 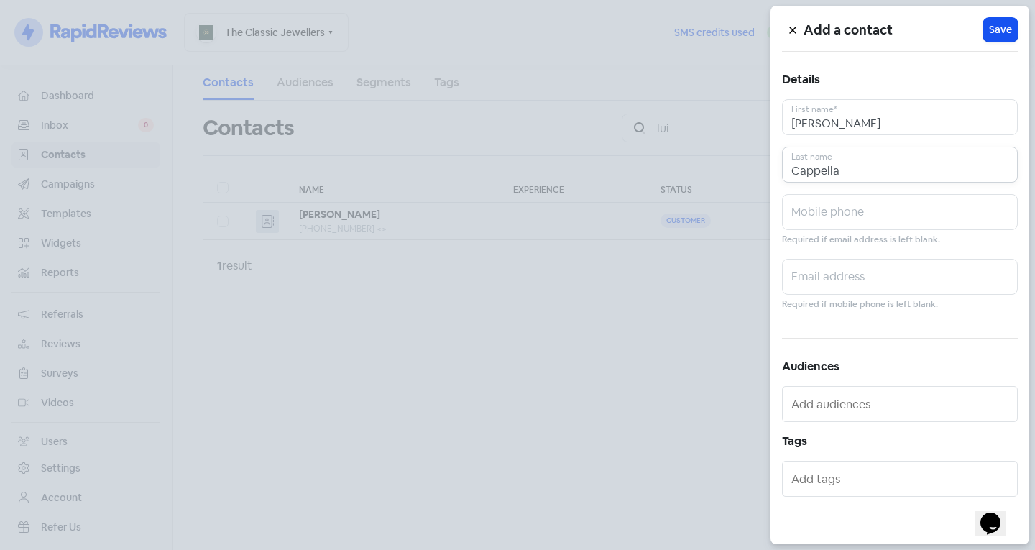 What do you see at coordinates (1001, 29) in the screenshot?
I see `span: Save` at bounding box center [1001, 29].